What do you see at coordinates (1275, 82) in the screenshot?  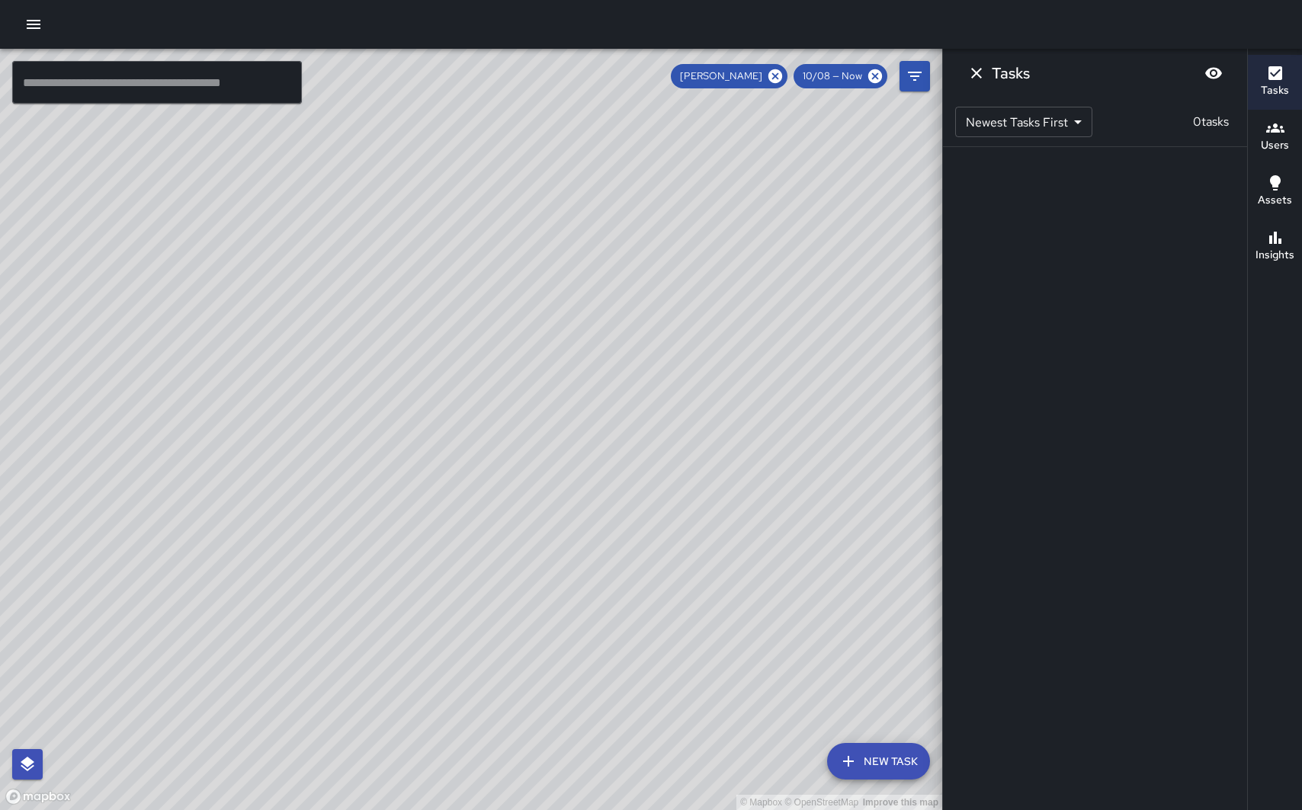 I see `button: Tasks` at bounding box center [1275, 82].